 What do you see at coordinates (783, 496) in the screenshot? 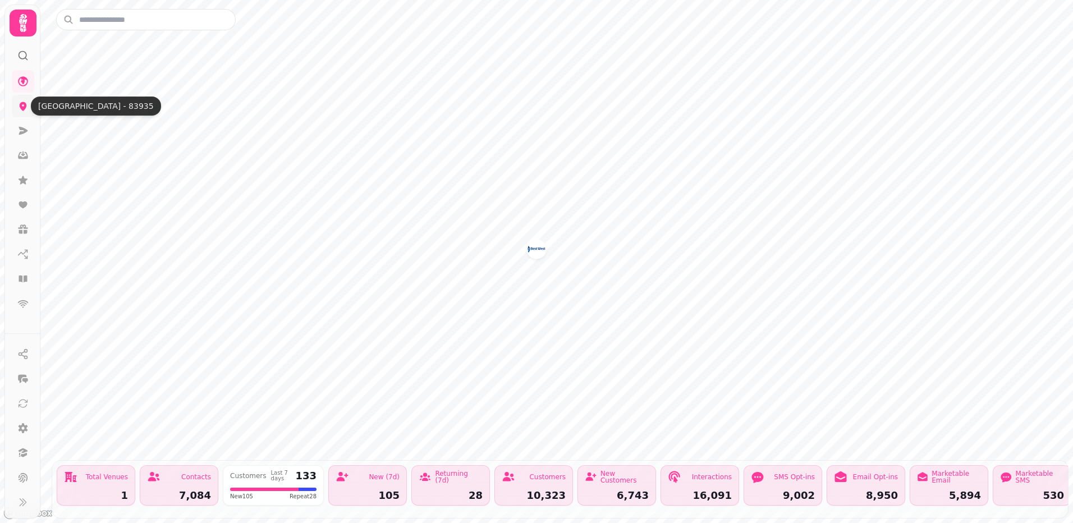
I see `div: 9,002` at bounding box center [783, 496].